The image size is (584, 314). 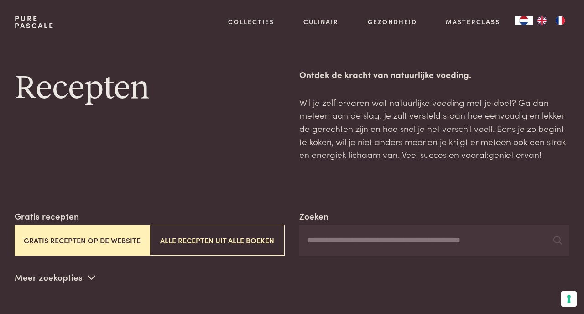 What do you see at coordinates (472, 21) in the screenshot?
I see `a: Masterclass` at bounding box center [472, 21].